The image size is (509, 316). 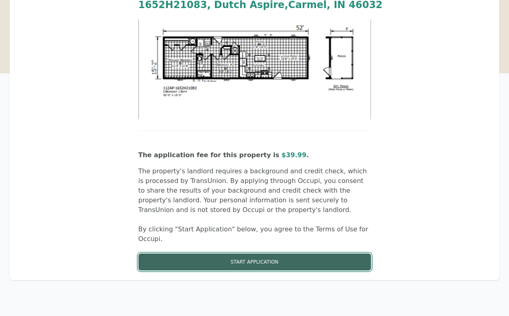 What do you see at coordinates (255, 69) in the screenshot?
I see `img: Screenshot%202025-05-27%20at%205.02.18%C3%A2%C2%80%C2%AFPM.png` at bounding box center [255, 69].